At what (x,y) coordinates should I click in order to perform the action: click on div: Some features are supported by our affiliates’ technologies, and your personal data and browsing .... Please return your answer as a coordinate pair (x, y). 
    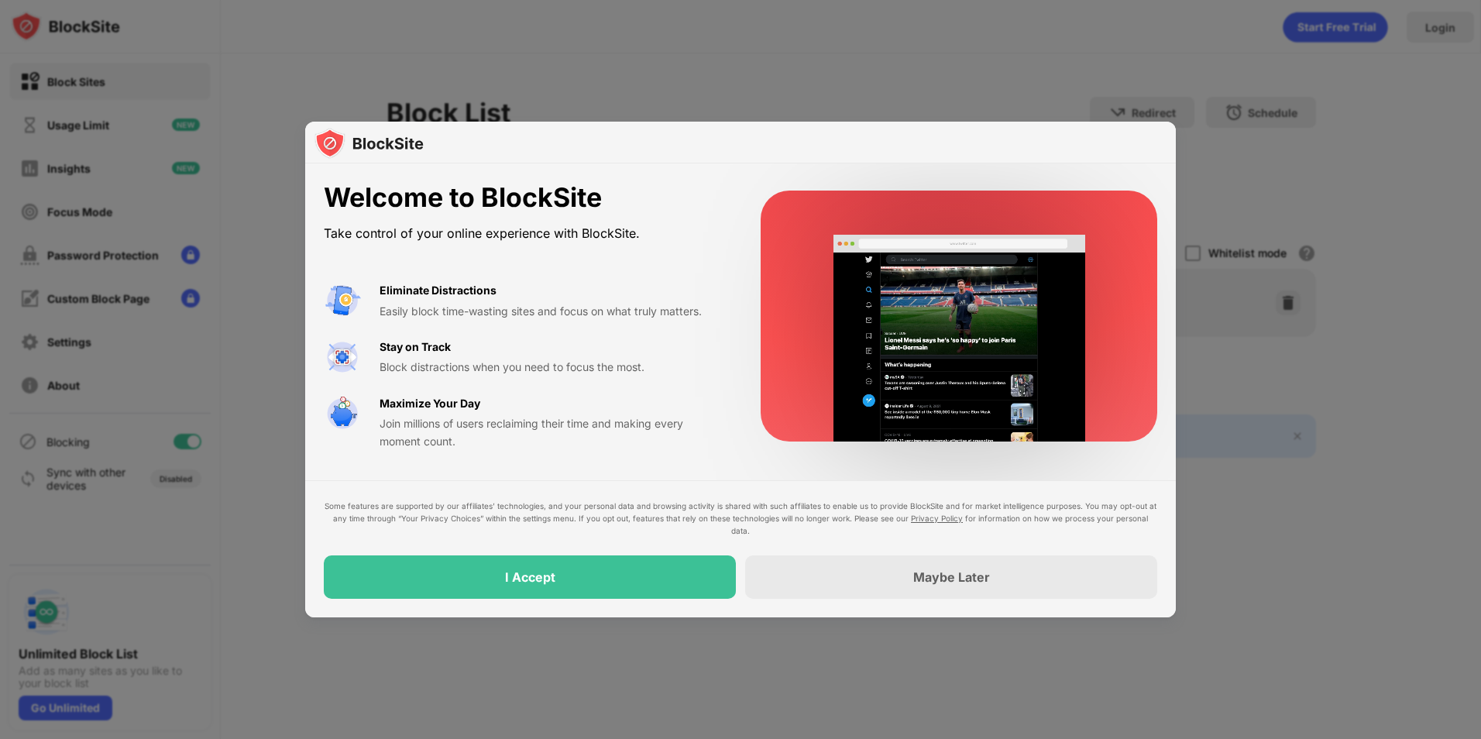
    Looking at the image, I should click on (741, 518).